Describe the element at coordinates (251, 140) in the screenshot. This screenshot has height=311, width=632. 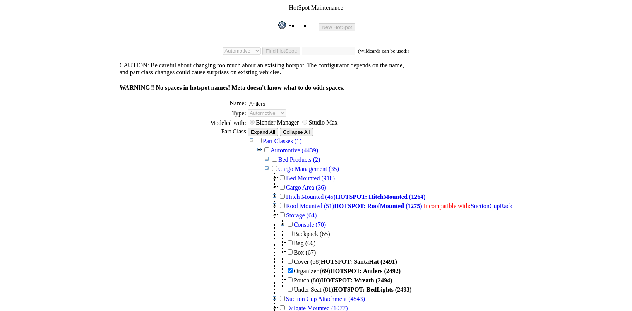
I see `img: Collapse Part Classes (1)` at that location.